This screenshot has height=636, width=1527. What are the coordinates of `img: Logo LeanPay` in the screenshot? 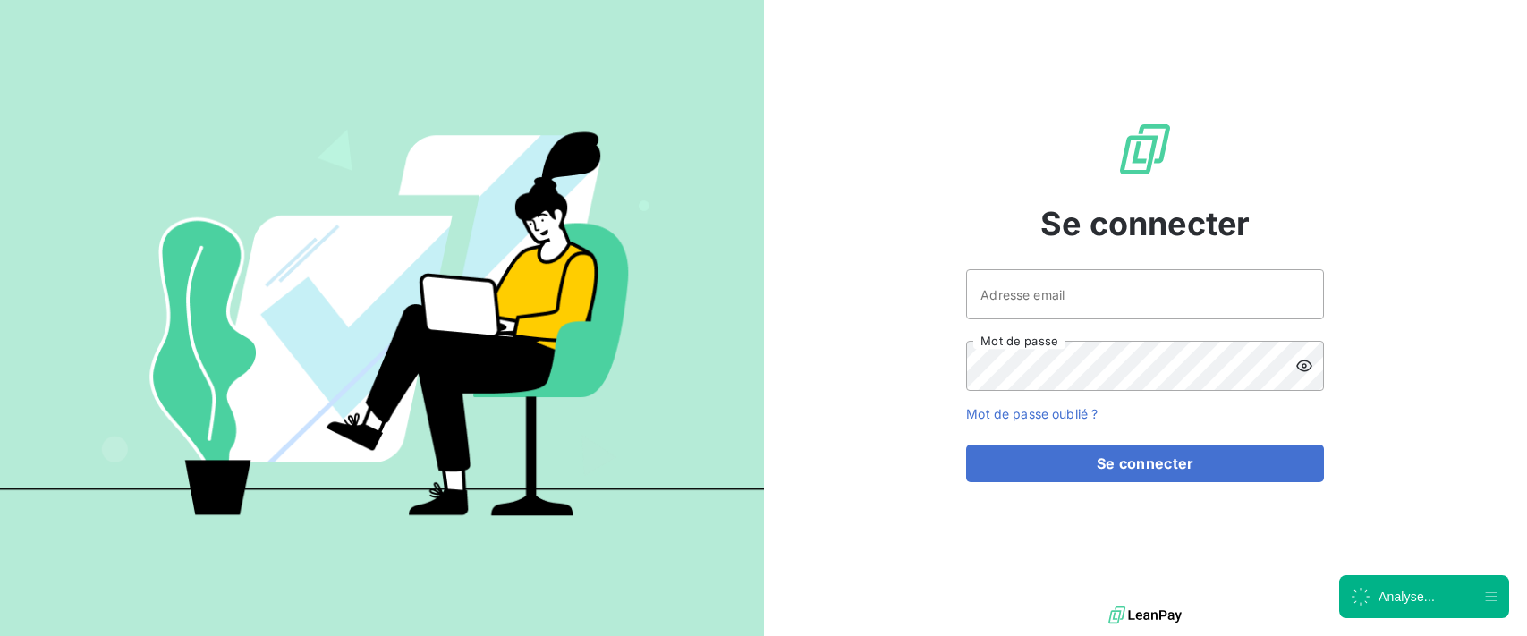 It's located at (1145, 149).